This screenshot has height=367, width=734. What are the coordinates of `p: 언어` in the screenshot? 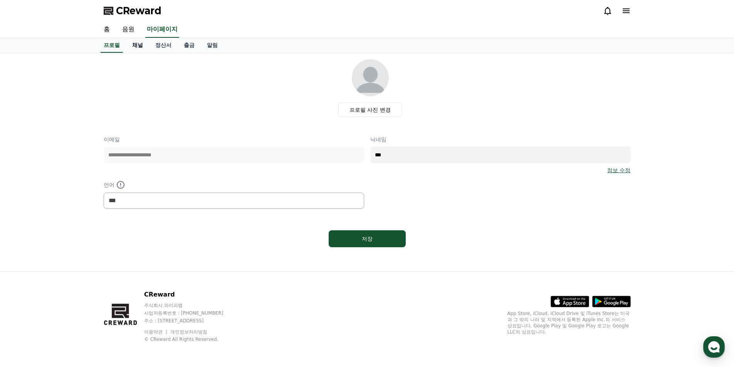 It's located at (234, 185).